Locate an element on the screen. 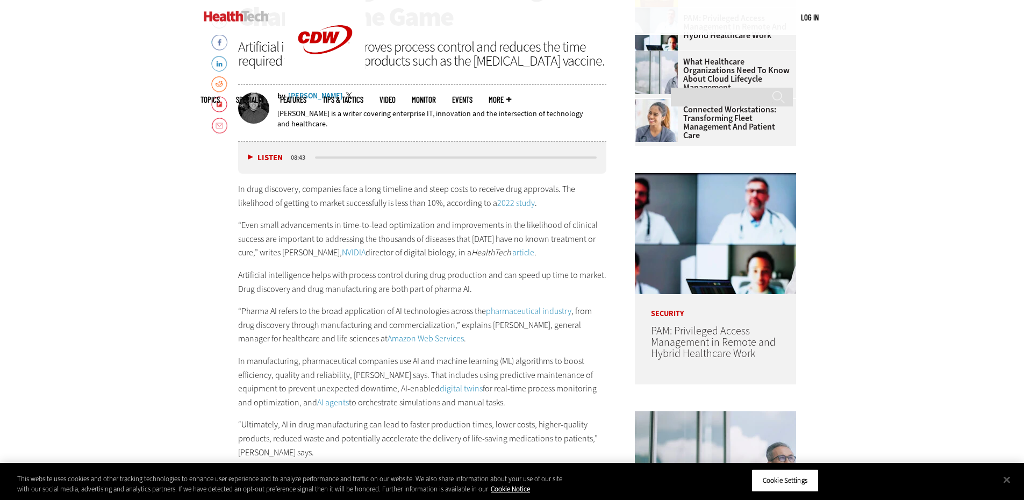 Image resolution: width=1024 pixels, height=500 pixels. a: More information about your privacy is located at coordinates (510, 489).